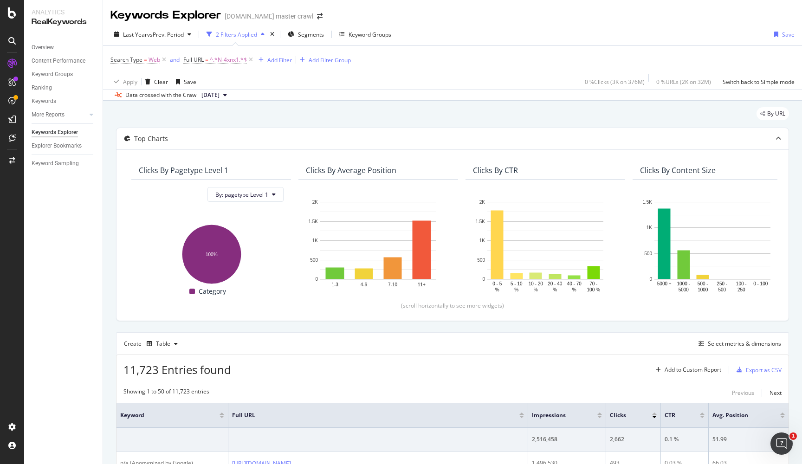  Describe the element at coordinates (246, 194) in the screenshot. I see `button: By: pagetype Level 1` at that location.